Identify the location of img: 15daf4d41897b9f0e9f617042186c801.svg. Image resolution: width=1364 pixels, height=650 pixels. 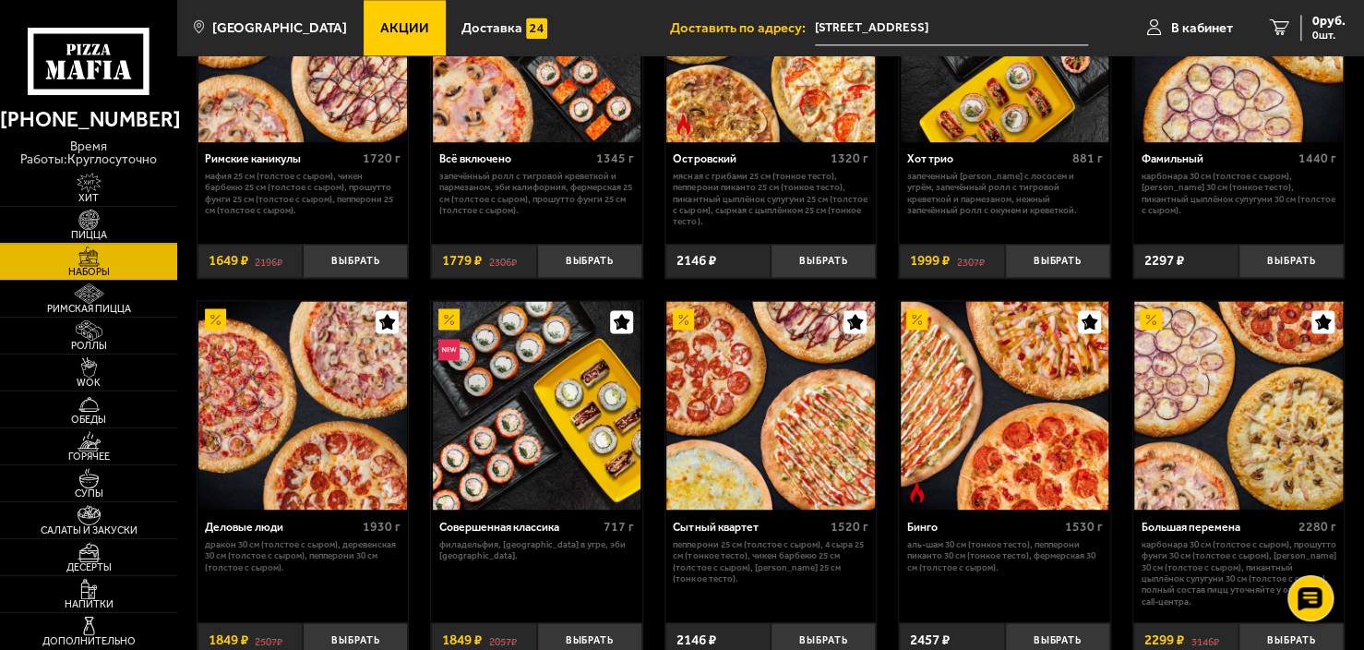
(536, 28).